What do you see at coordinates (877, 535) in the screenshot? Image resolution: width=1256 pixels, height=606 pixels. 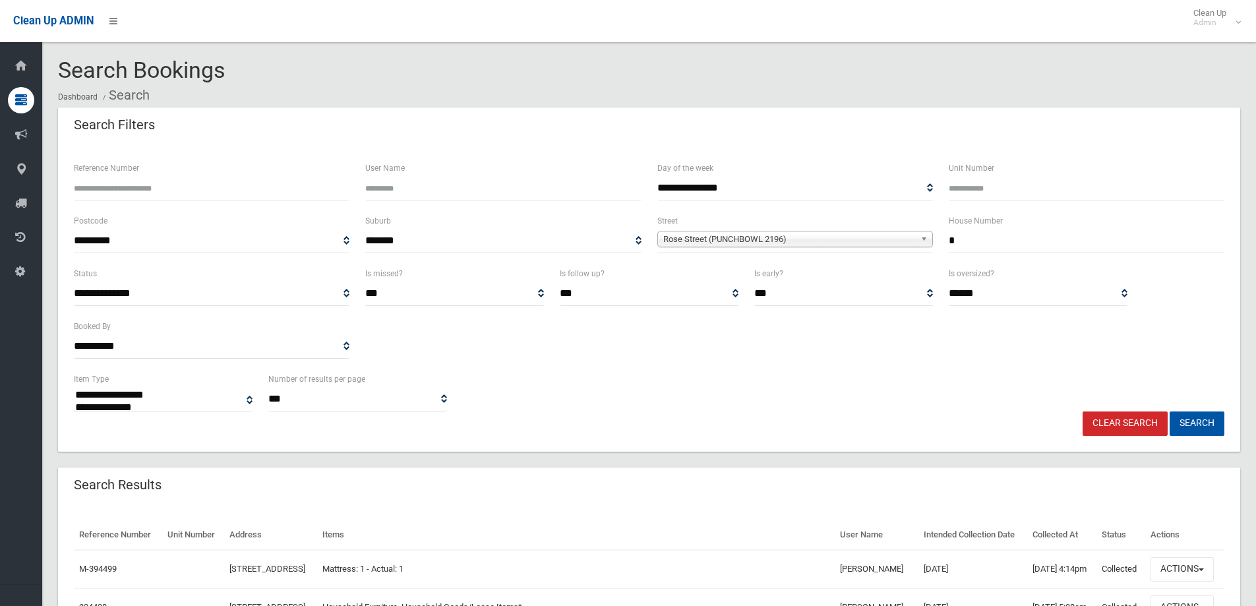 I see `th: User Name` at bounding box center [877, 535].